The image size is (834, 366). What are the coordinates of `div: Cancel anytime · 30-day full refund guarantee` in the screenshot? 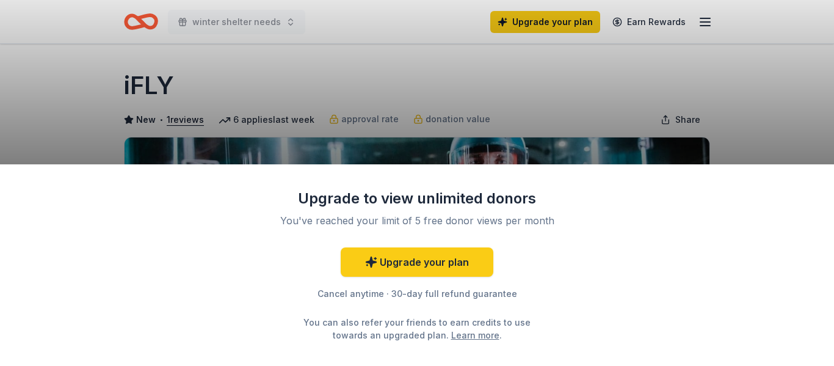 It's located at (417, 294).